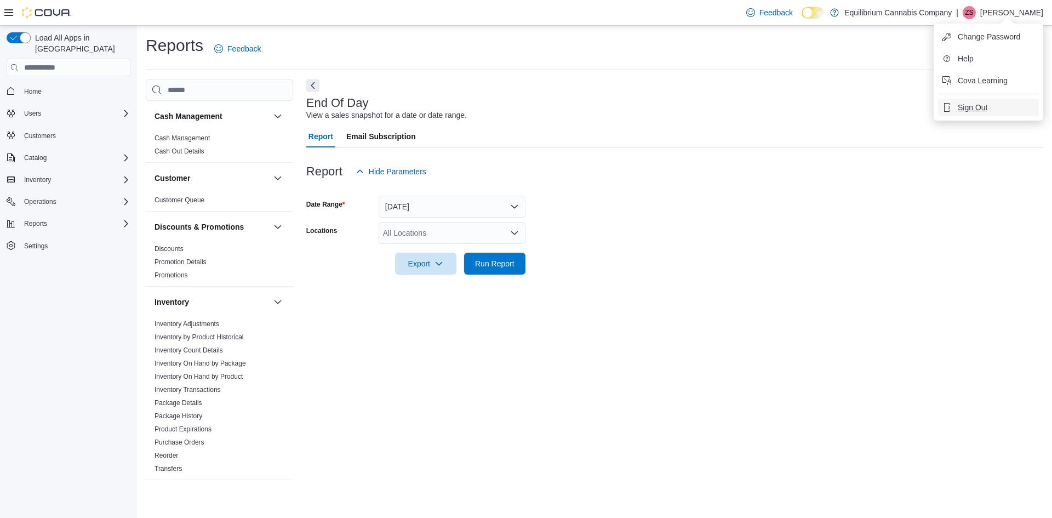 The height and width of the screenshot is (518, 1052). Describe the element at coordinates (386, 115) in the screenshot. I see `div: View a sales snapshot for a date or date range.` at that location.